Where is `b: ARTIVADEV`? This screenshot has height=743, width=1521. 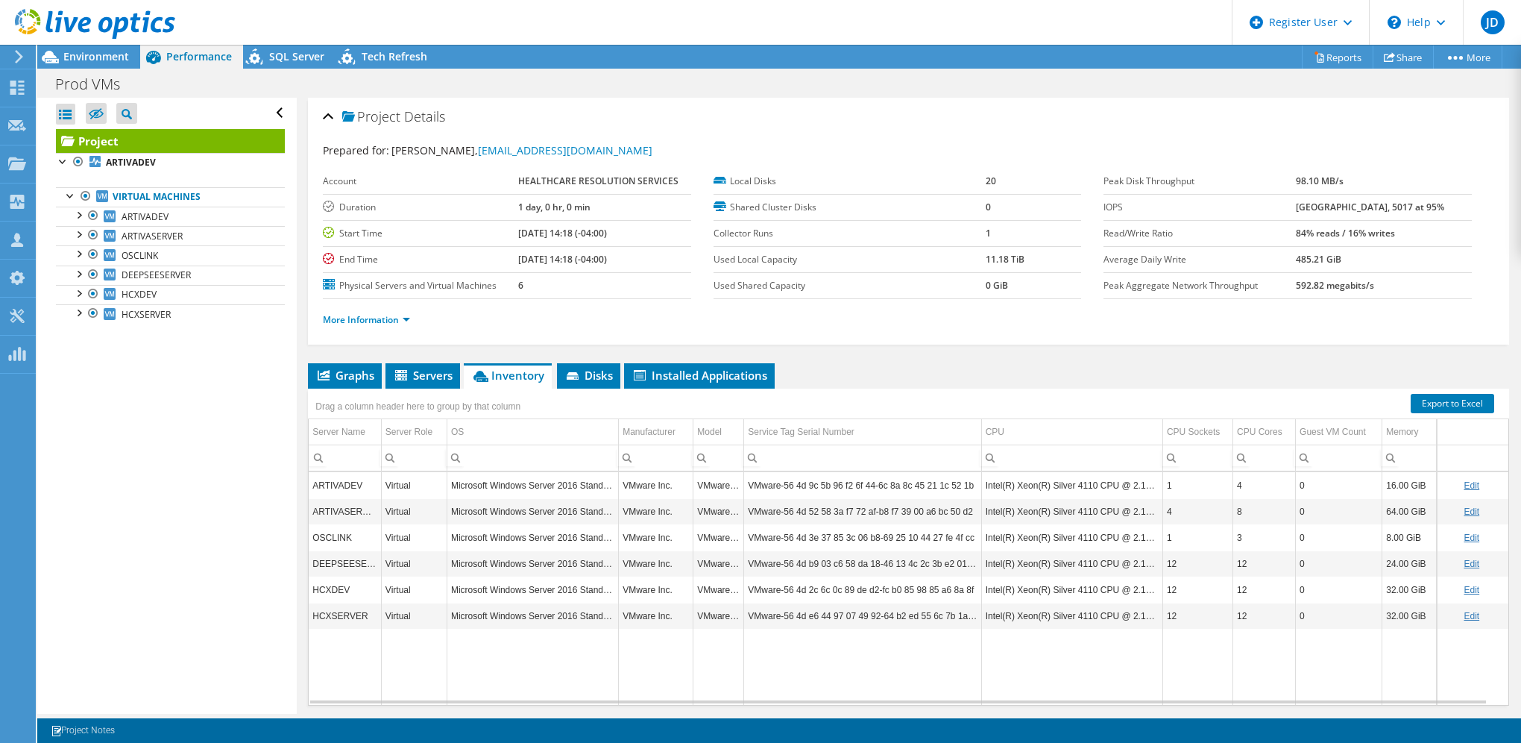
b: ARTIVADEV is located at coordinates (130, 162).